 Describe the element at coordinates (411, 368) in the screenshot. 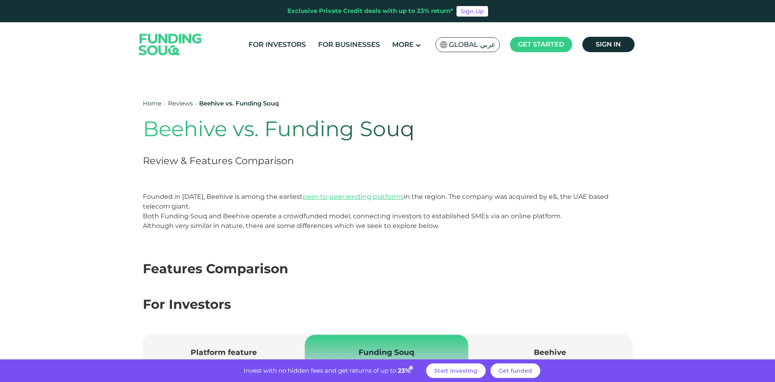

I see `i: 23% IRR (expected) ~ 15% Net yield (expected)` at that location.